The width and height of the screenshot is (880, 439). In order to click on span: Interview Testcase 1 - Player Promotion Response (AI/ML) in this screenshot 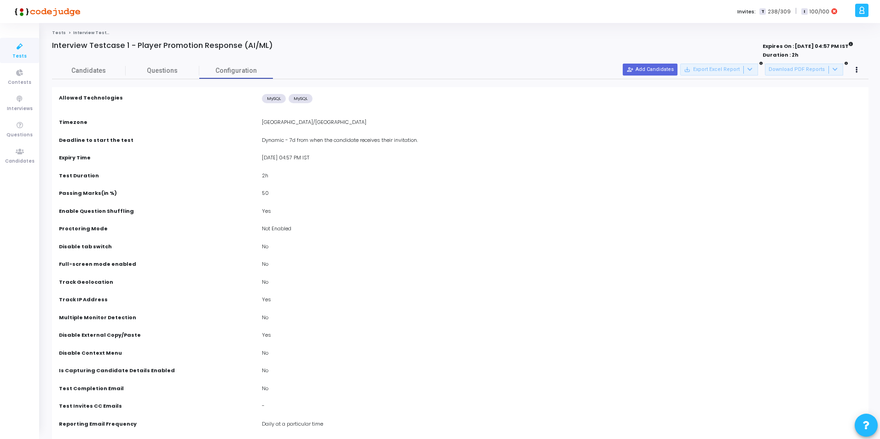, I will do `click(139, 33)`.